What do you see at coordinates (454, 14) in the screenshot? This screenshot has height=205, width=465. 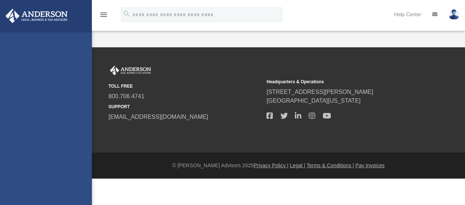 I see `img: User Pic` at bounding box center [454, 14].